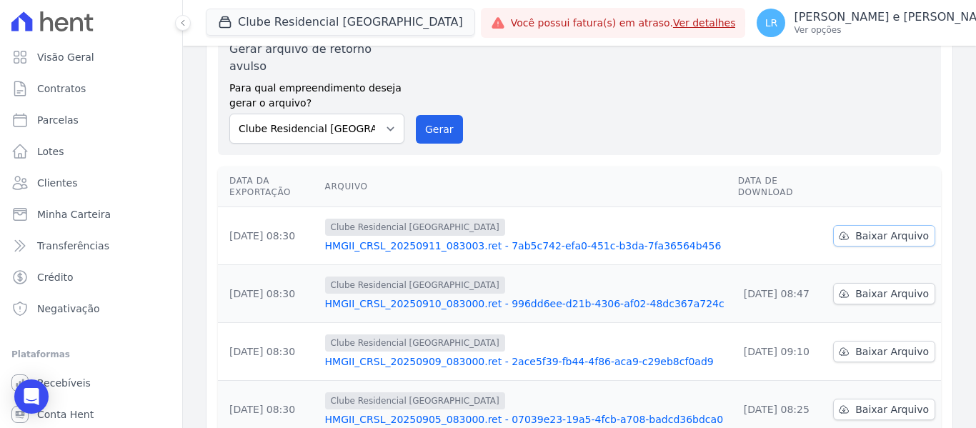 The height and width of the screenshot is (428, 976). What do you see at coordinates (526, 187) in the screenshot?
I see `th: Arquivo` at bounding box center [526, 187].